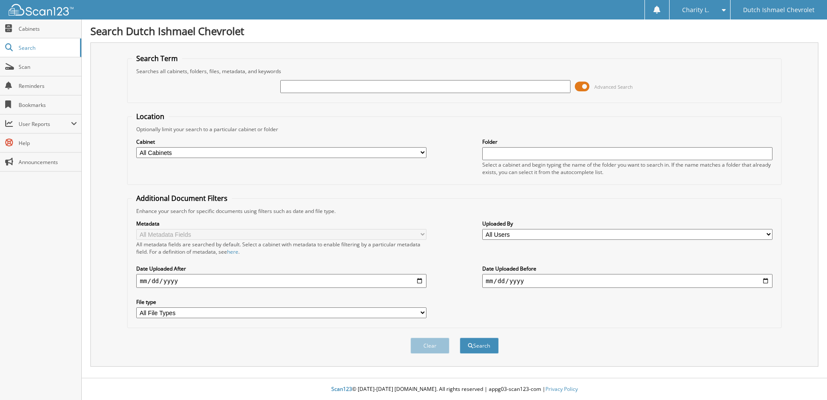 This screenshot has height=400, width=827. Describe the element at coordinates (281, 301) in the screenshot. I see `label: File type` at that location.